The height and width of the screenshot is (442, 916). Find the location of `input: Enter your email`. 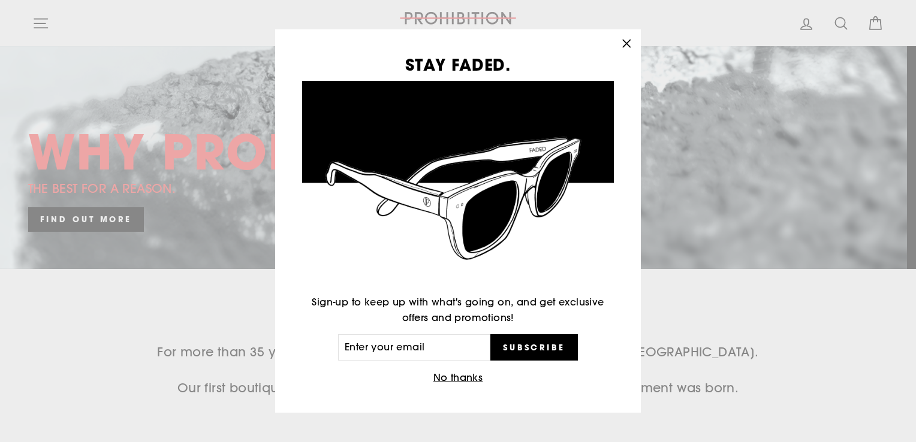

input: Enter your email is located at coordinates (414, 348).